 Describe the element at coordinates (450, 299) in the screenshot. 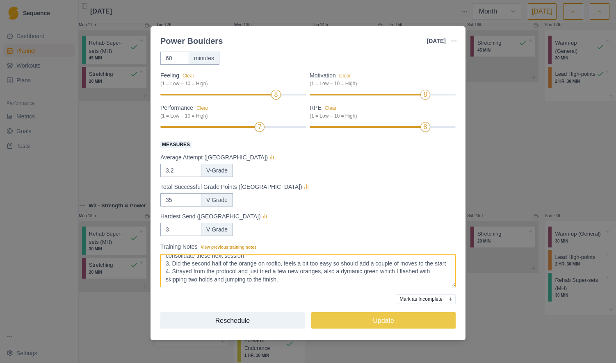

I see `button: Add reason` at that location.